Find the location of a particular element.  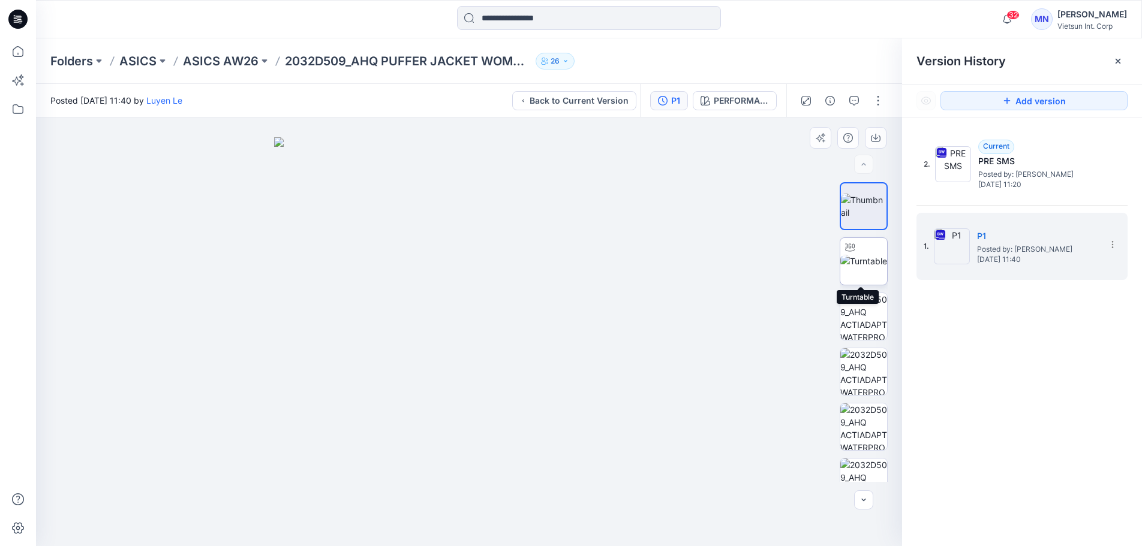

img: Turntable is located at coordinates (864, 261).